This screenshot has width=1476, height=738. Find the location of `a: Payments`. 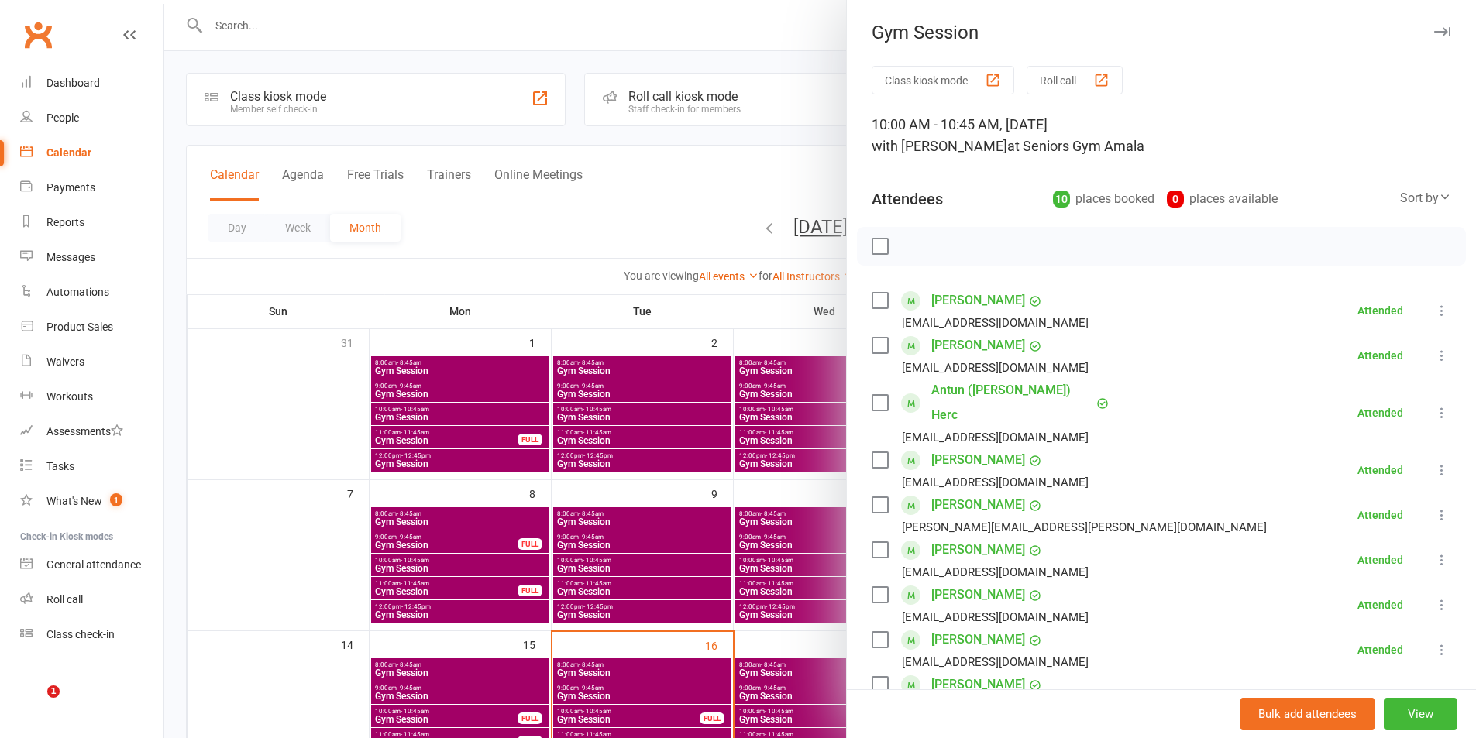

a: Payments is located at coordinates (91, 187).